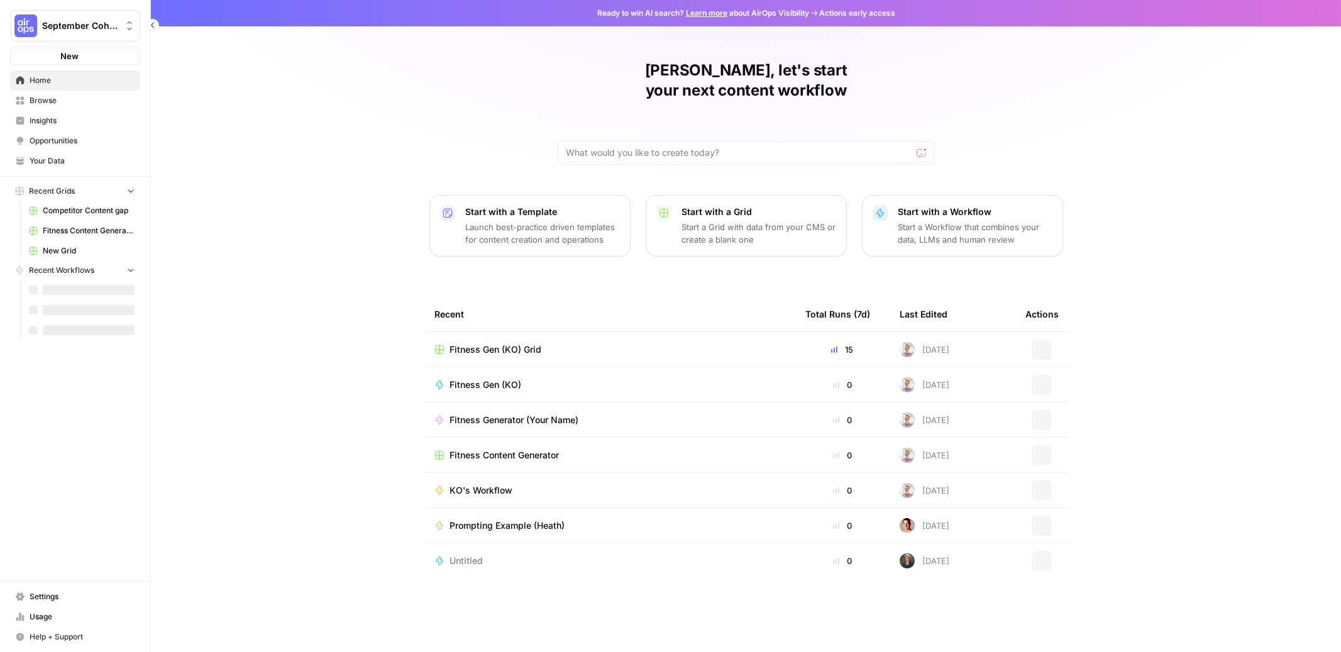 This screenshot has height=652, width=1341. What do you see at coordinates (495, 349) in the screenshot?
I see `span: Fitness Gen (KO) Grid` at bounding box center [495, 349].